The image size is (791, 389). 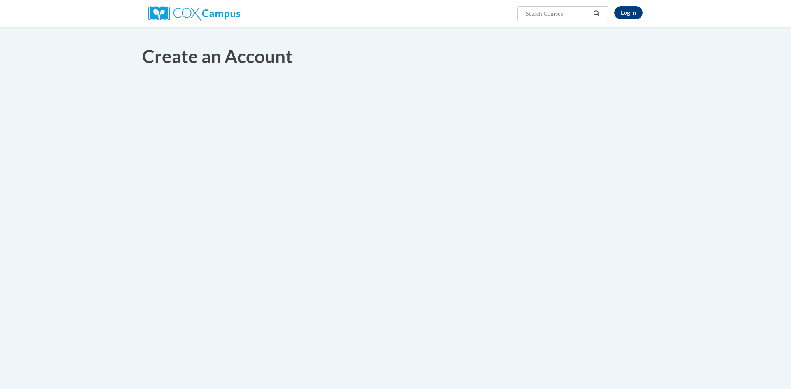 I want to click on span: Create an Account, so click(x=217, y=56).